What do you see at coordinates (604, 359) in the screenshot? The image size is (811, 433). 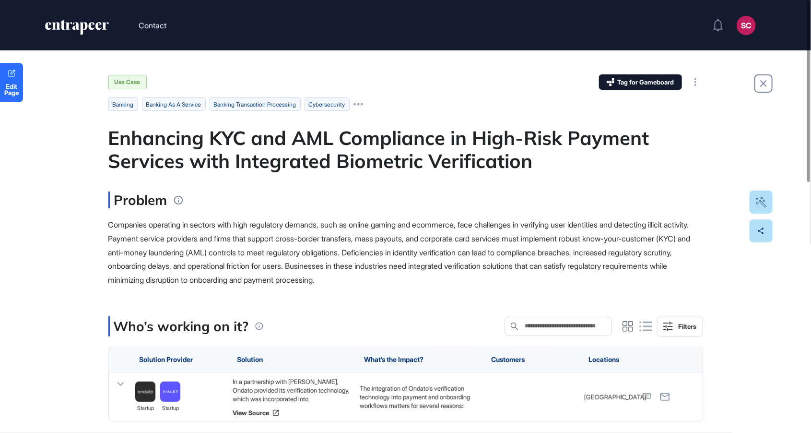 I see `span: Locations` at bounding box center [604, 359].